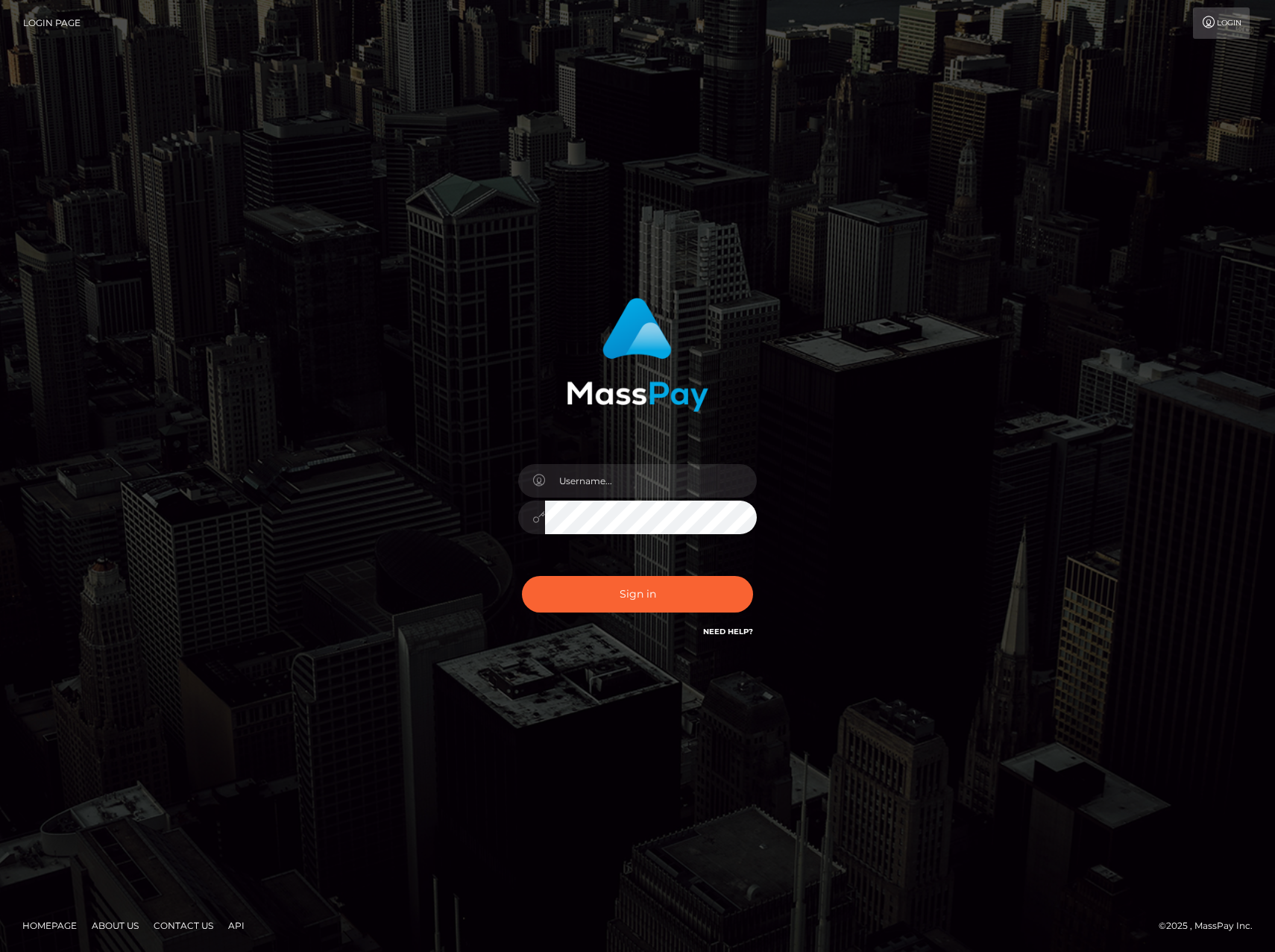 The height and width of the screenshot is (952, 1275). Describe the element at coordinates (1211, 925) in the screenshot. I see `div: © 2025 , MassPay Inc.` at that location.